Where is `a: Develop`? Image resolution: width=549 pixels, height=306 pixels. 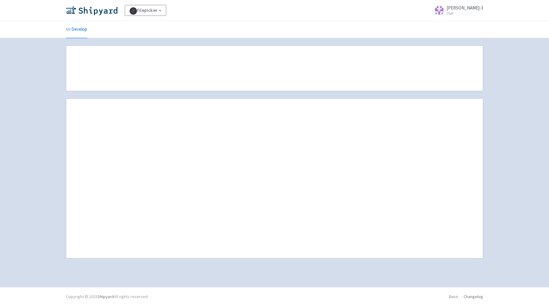
a: Develop is located at coordinates (77, 30).